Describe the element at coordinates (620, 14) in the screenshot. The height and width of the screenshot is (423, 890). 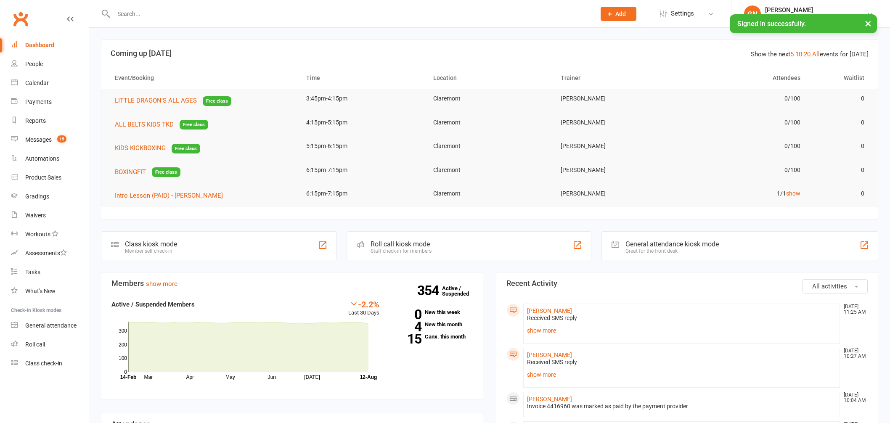
I see `span: Add` at that location.